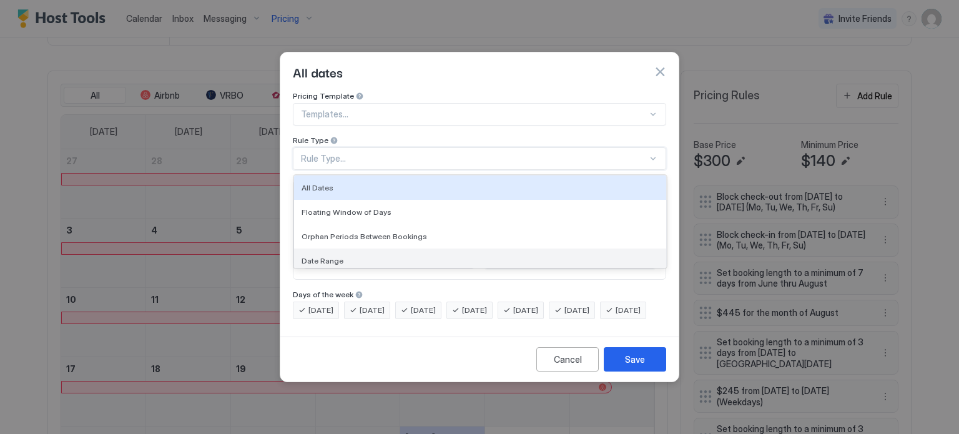 Image resolution: width=959 pixels, height=434 pixels. I want to click on span: All dates, so click(318, 72).